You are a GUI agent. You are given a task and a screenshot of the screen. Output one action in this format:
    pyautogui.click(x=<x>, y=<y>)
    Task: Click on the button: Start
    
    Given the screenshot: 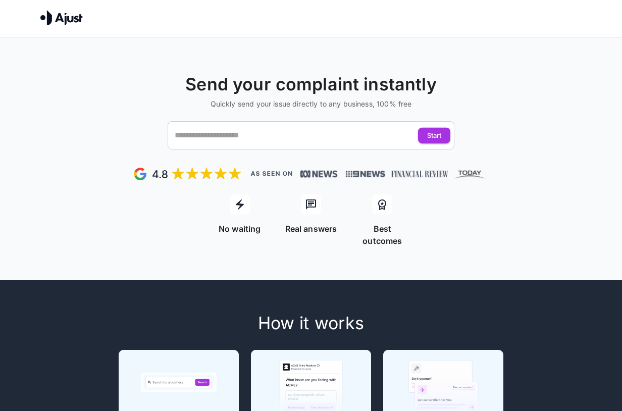 What is the action you would take?
    pyautogui.click(x=434, y=135)
    